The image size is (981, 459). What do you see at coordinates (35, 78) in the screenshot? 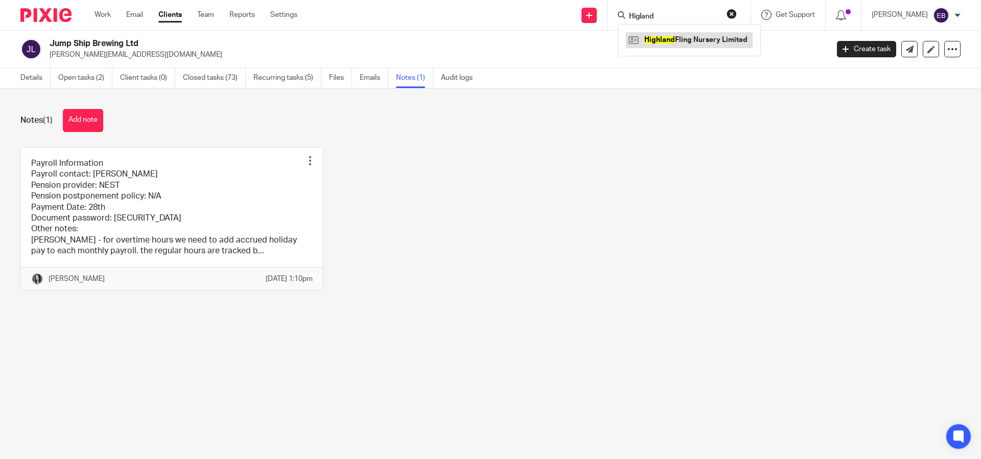
I see `a: Details` at bounding box center [35, 78].